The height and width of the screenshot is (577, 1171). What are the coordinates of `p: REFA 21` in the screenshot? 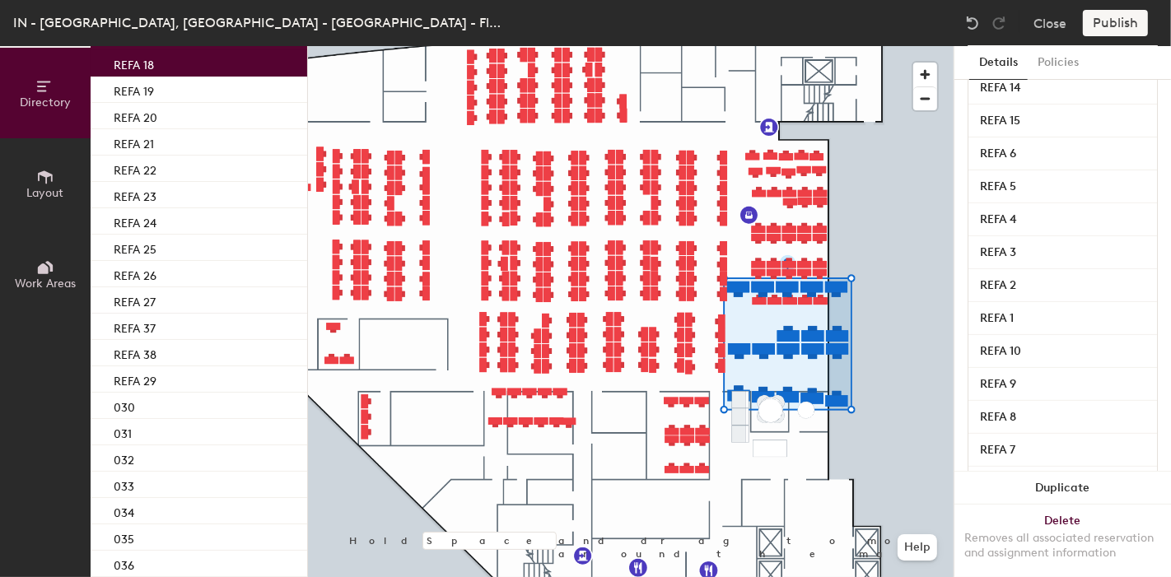 It's located at (133, 142).